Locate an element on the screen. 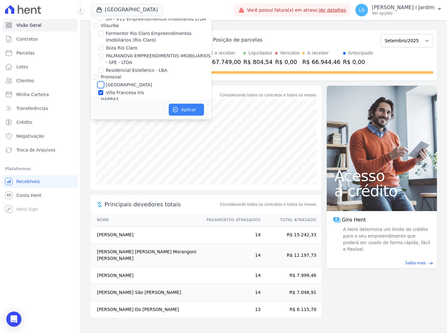 Image resolution: width=447 pixels, height=333 pixels. a: Contratos is located at coordinates (40, 39).